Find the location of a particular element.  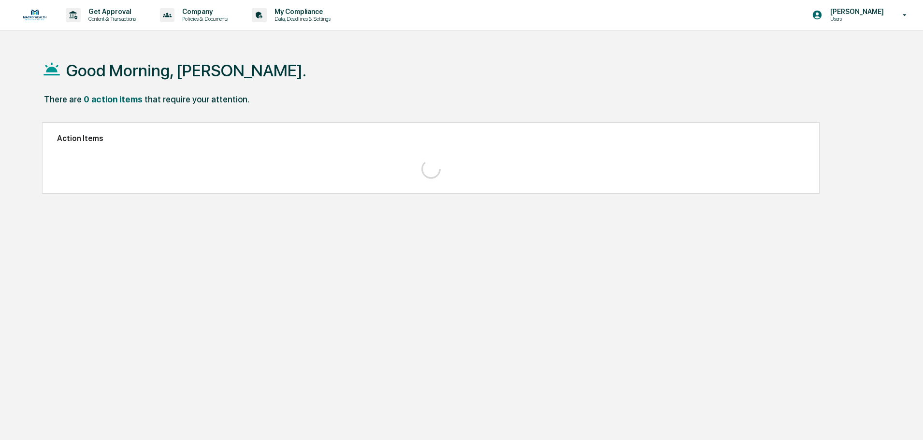

img: logo is located at coordinates (35, 15).